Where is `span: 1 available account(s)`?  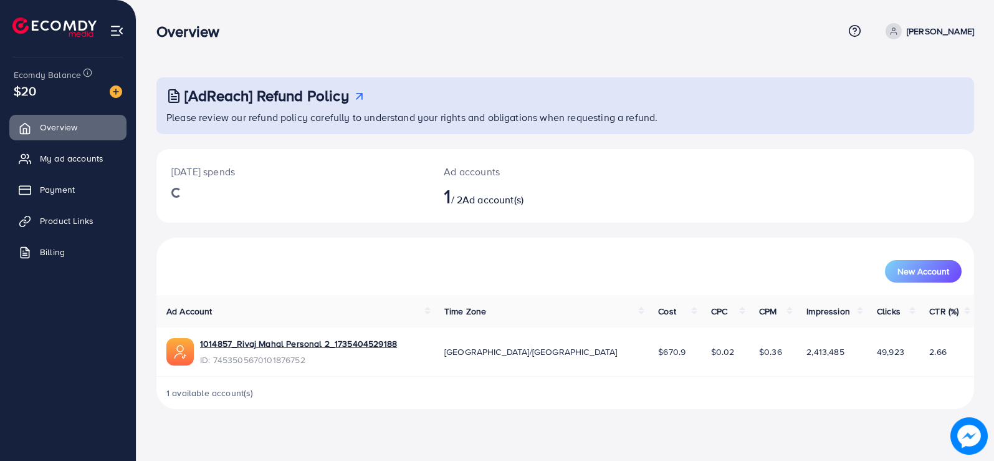 span: 1 available account(s) is located at coordinates (210, 393).